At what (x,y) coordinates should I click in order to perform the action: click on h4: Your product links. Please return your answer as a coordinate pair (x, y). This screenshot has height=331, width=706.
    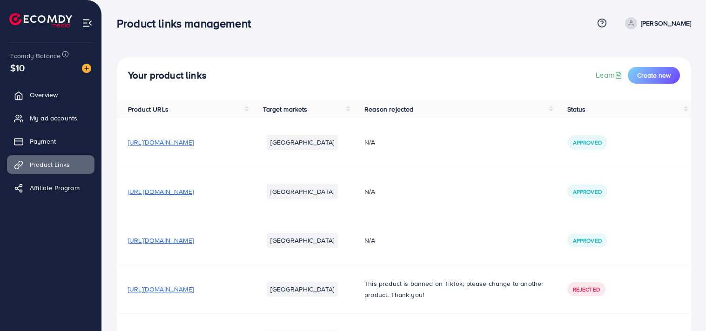
    Looking at the image, I should click on (167, 75).